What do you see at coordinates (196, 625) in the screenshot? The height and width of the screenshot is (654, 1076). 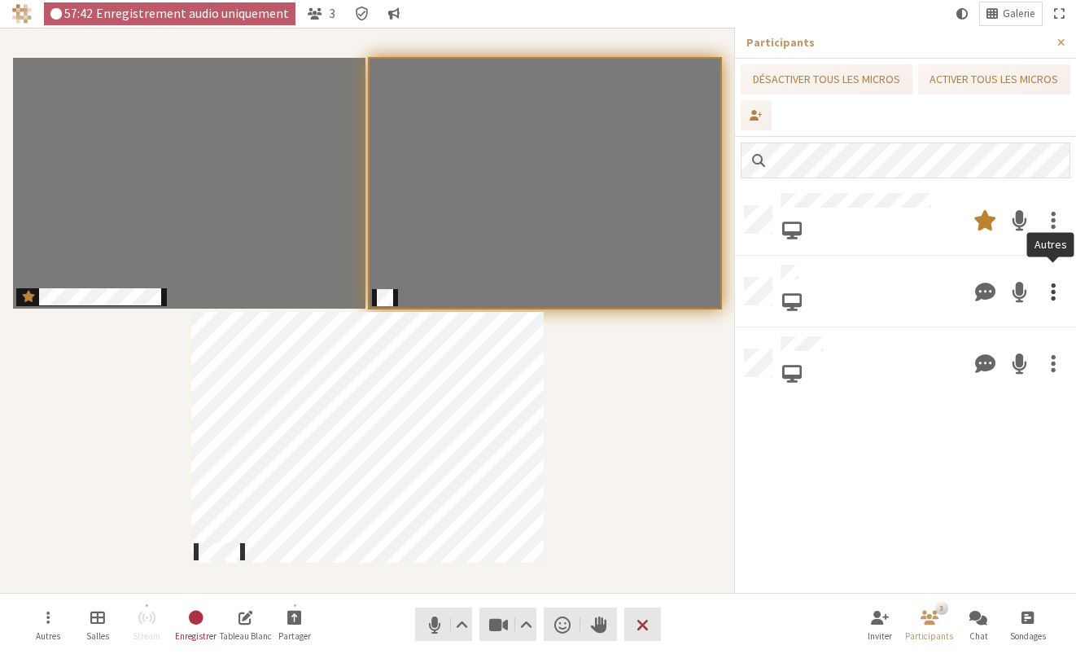 I see `button: Arrêter l'enregistrement` at bounding box center [196, 625].